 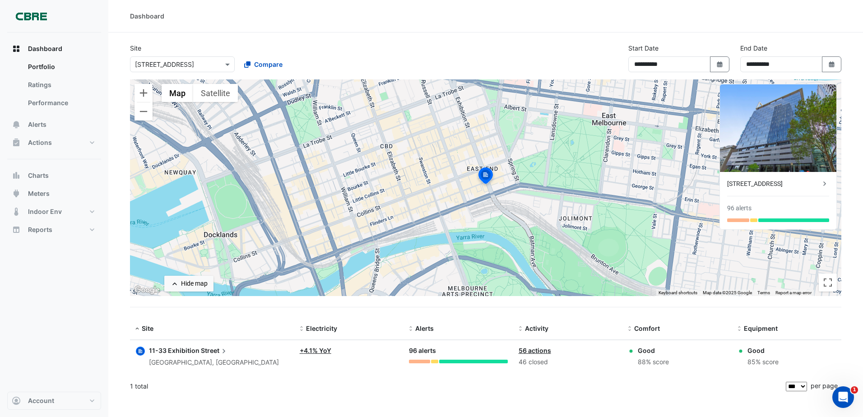 I want to click on span: Meters, so click(x=39, y=194).